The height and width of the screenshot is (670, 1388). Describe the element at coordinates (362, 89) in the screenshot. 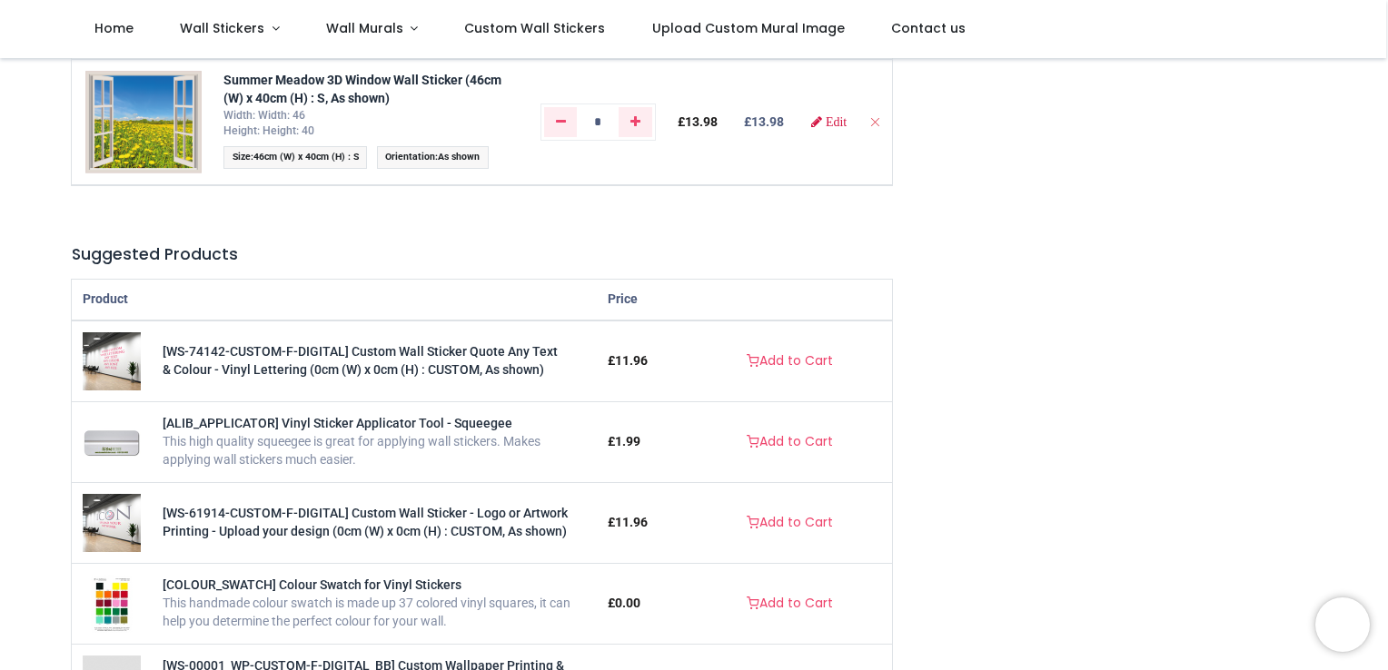

I see `strong: Summer Meadow 3D Window Wall Sticker (46cm (W) x 40cm (H) : S, As shown)` at that location.